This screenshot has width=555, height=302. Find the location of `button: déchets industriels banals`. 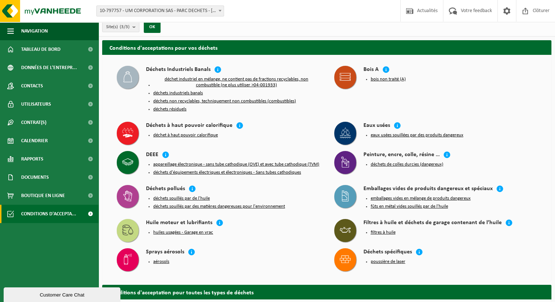

button: déchets industriels banals is located at coordinates (178, 93).